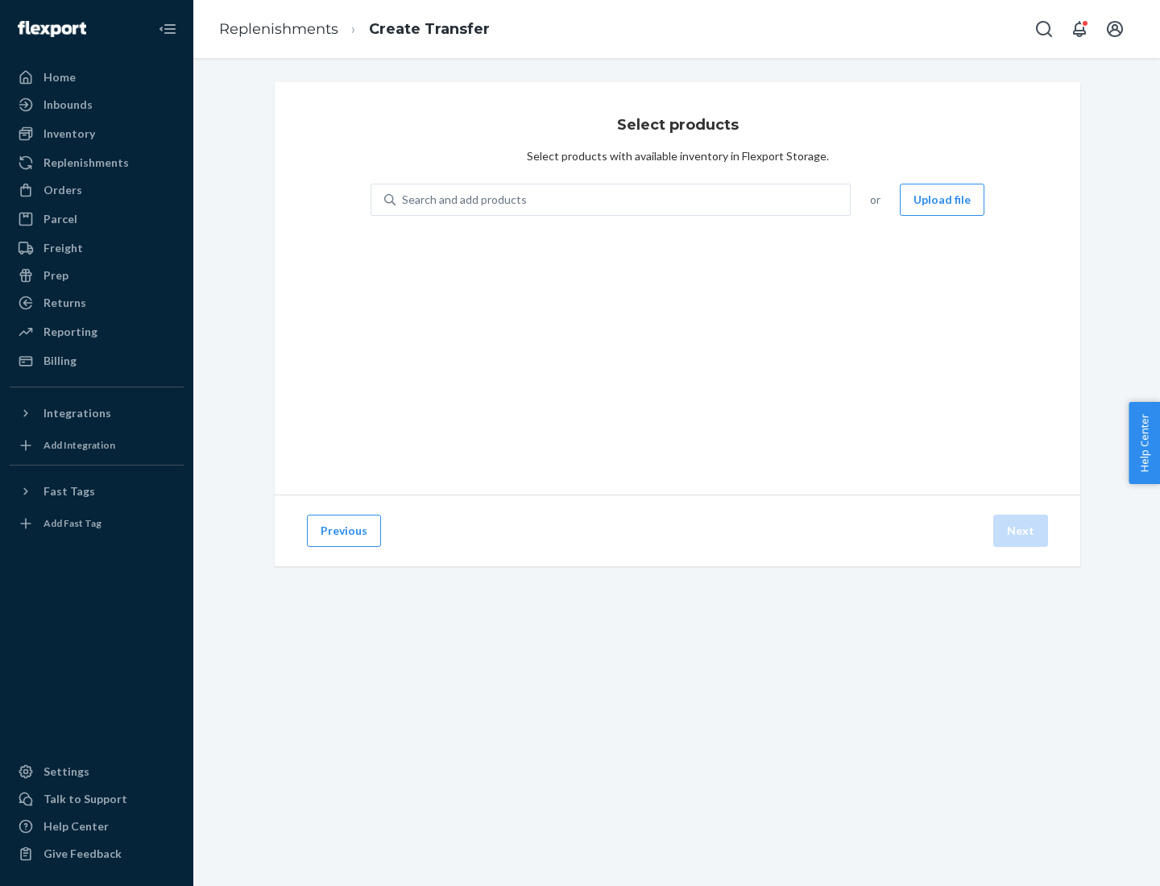  Describe the element at coordinates (875, 200) in the screenshot. I see `span: or` at that location.